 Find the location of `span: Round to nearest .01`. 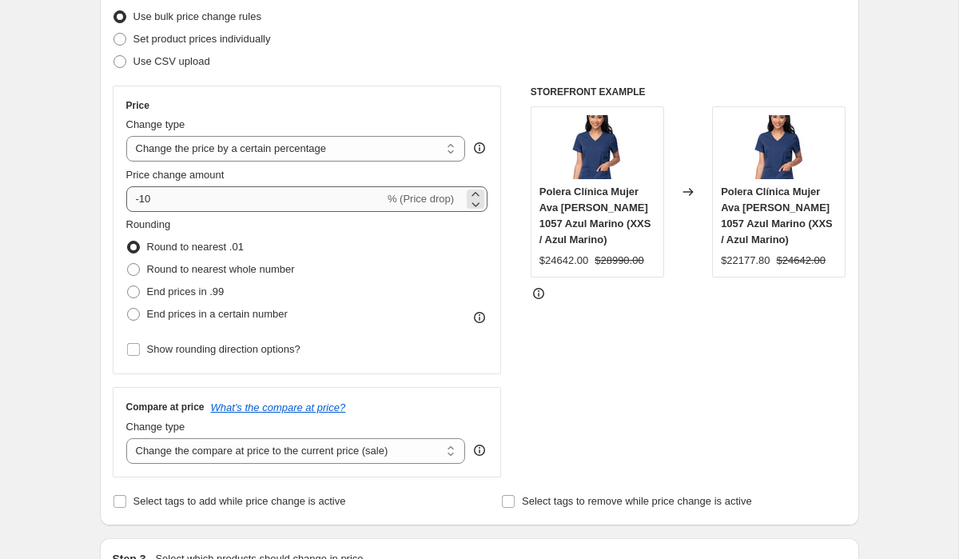

span: Round to nearest .01 is located at coordinates (195, 246).